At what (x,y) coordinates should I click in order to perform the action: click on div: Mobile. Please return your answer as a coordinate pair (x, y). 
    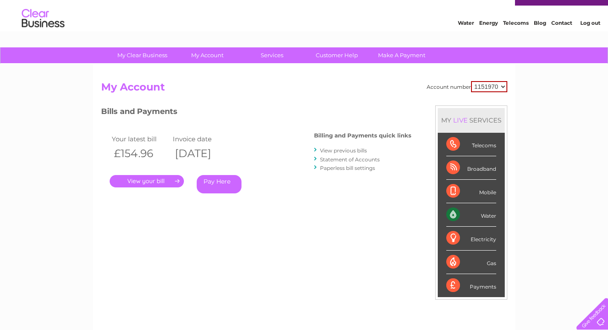
    Looking at the image, I should click on (471, 191).